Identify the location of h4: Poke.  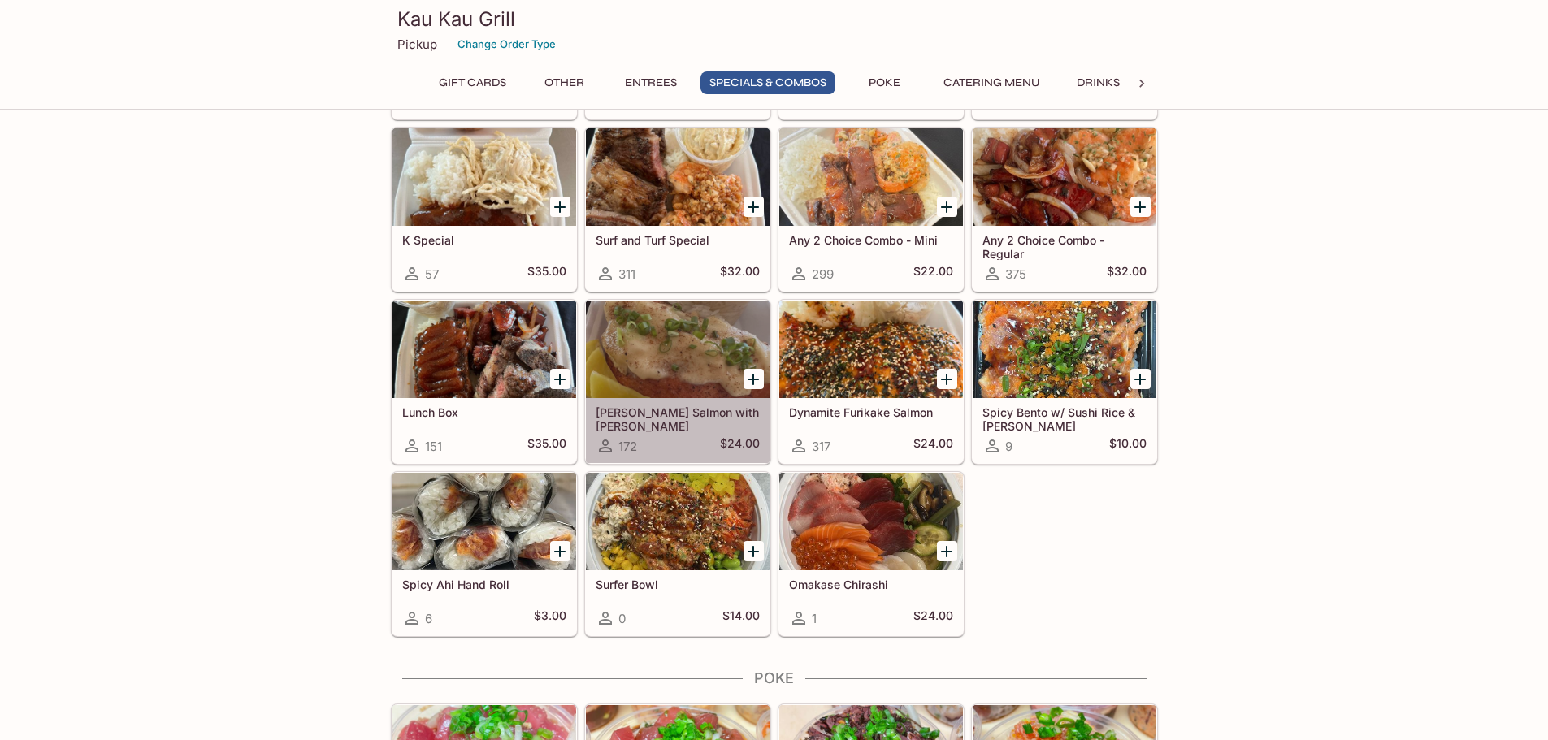
(774, 678).